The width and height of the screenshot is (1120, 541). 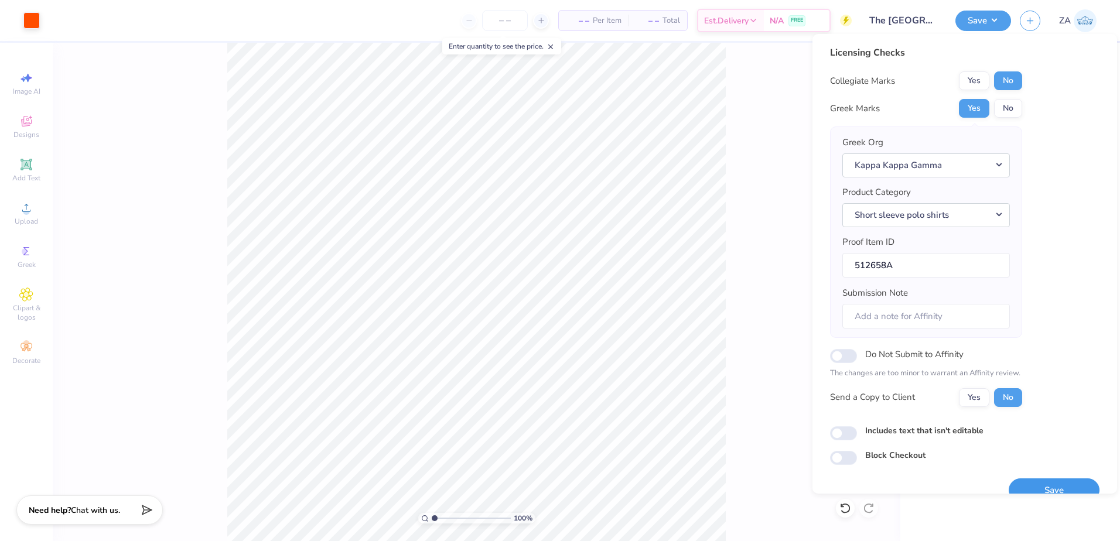 What do you see at coordinates (26, 178) in the screenshot?
I see `span: Add Text` at bounding box center [26, 178].